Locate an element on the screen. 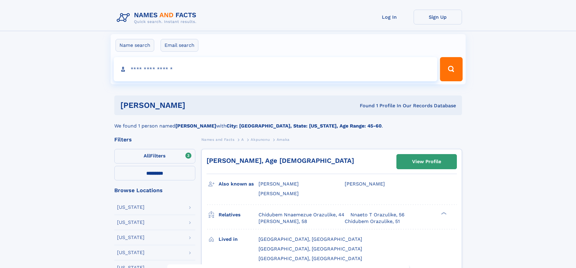 The image size is (576, 268). div: Chidubem Nnaemezue Orazulike, 44 is located at coordinates (301, 215).